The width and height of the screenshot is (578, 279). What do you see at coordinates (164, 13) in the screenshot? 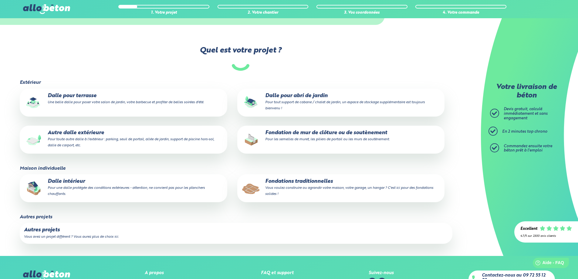
I see `div: 1. Votre projet` at bounding box center [164, 13].